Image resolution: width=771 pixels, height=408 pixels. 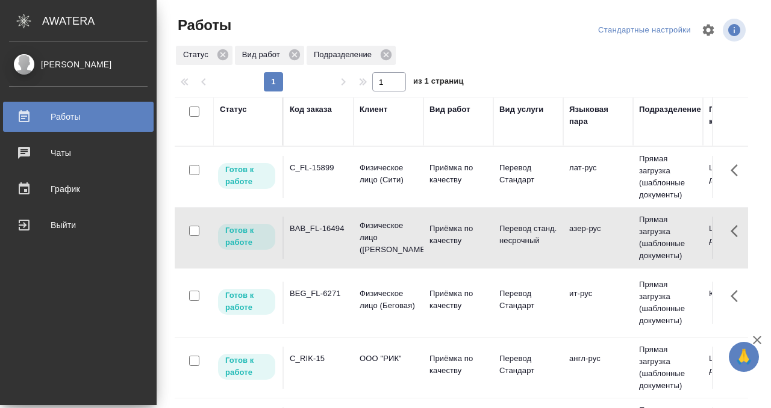 What do you see at coordinates (388, 359) in the screenshot?
I see `p: ООО "РИК"` at bounding box center [388, 359].